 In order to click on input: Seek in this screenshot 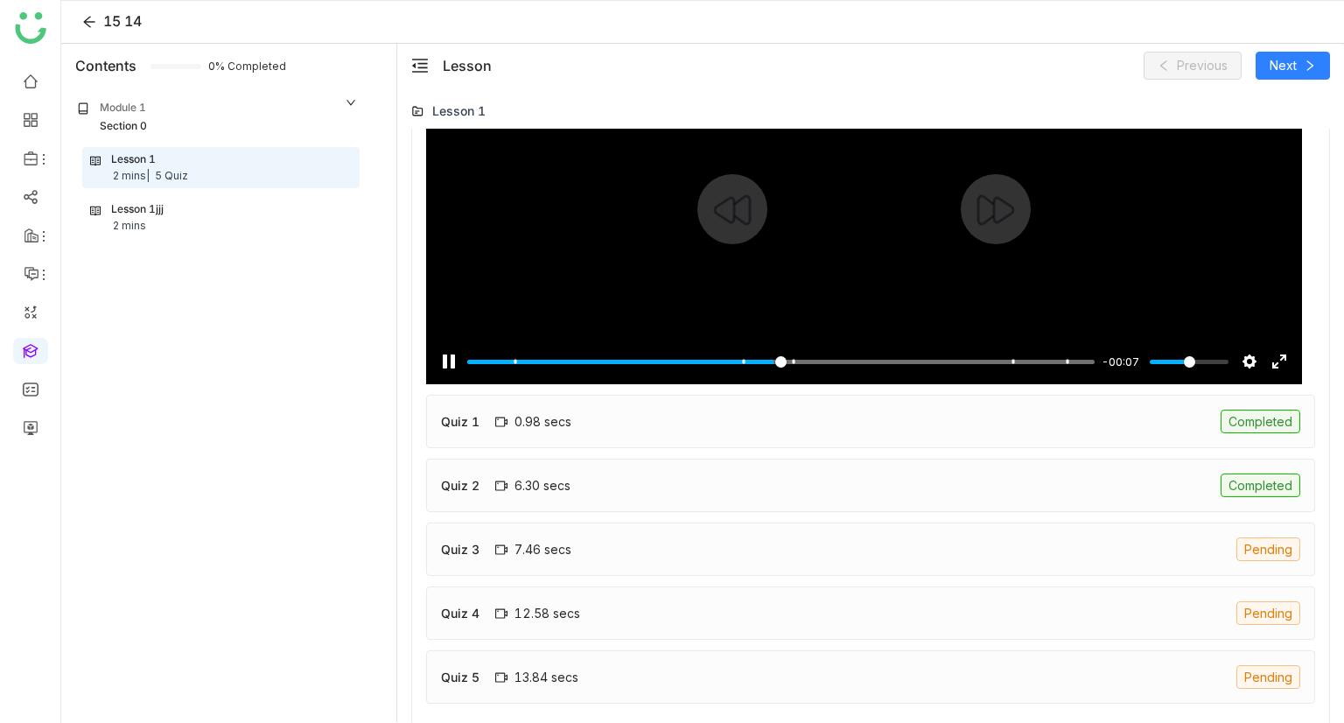, I will do `click(780, 361)`.